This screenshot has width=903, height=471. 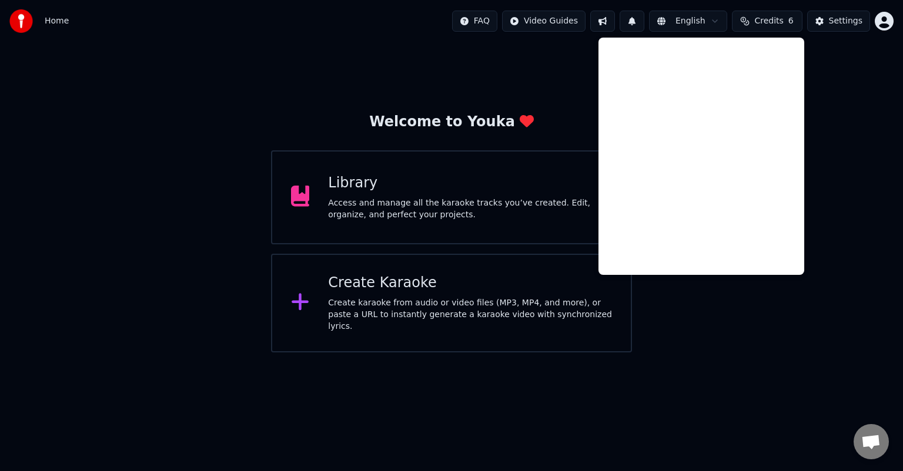 What do you see at coordinates (768, 21) in the screenshot?
I see `span: Credits` at bounding box center [768, 21].